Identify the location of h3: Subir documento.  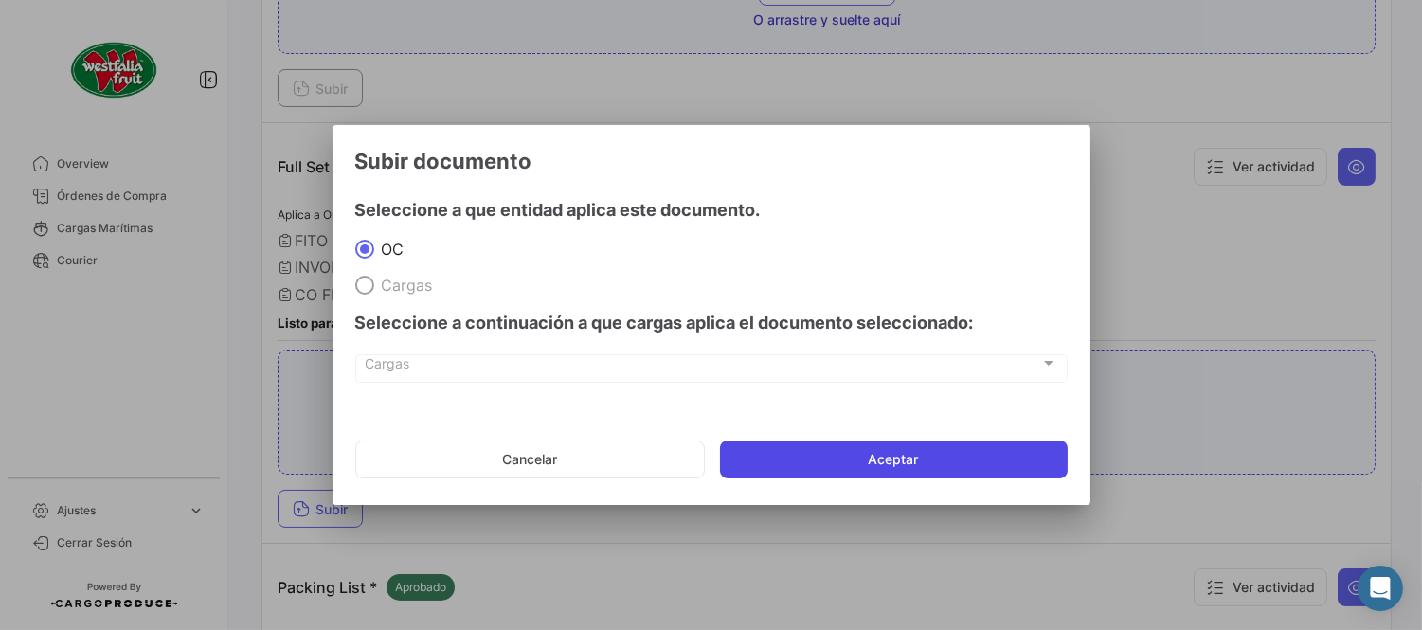
(711, 161).